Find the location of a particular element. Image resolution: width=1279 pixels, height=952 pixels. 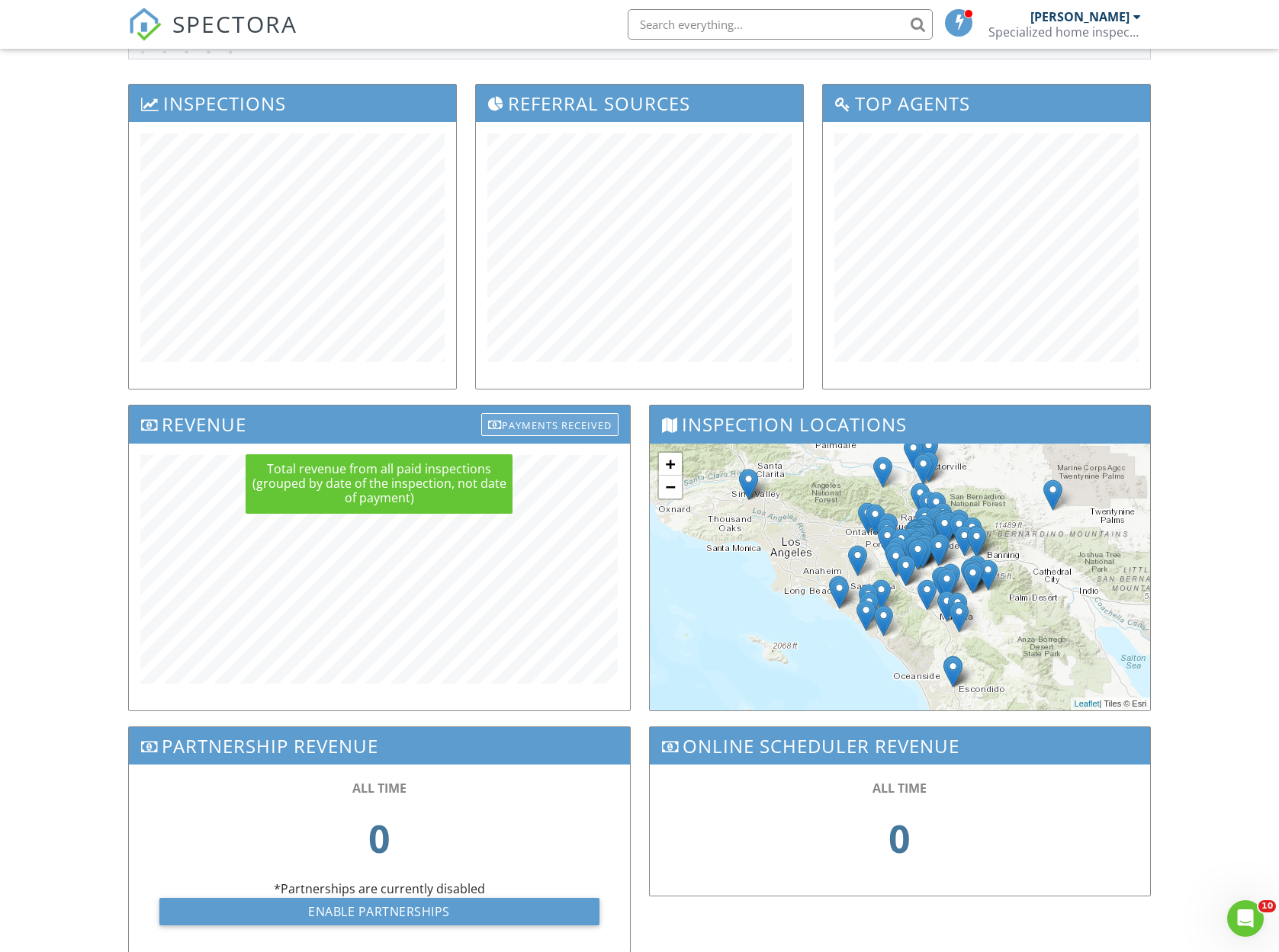

h3: Partnership Revenue is located at coordinates (379, 746).